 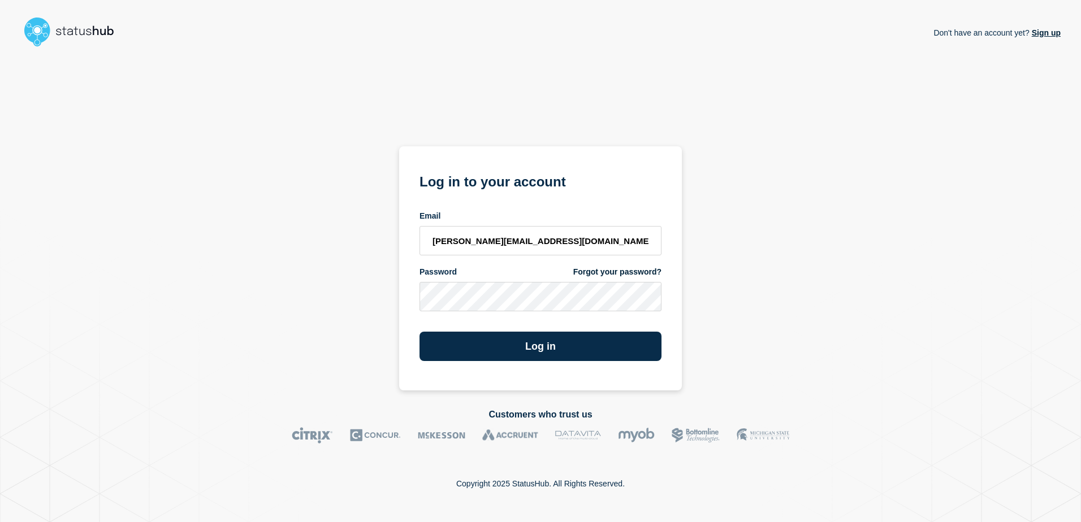 What do you see at coordinates (312, 435) in the screenshot?
I see `img: Citrix logo` at bounding box center [312, 435].